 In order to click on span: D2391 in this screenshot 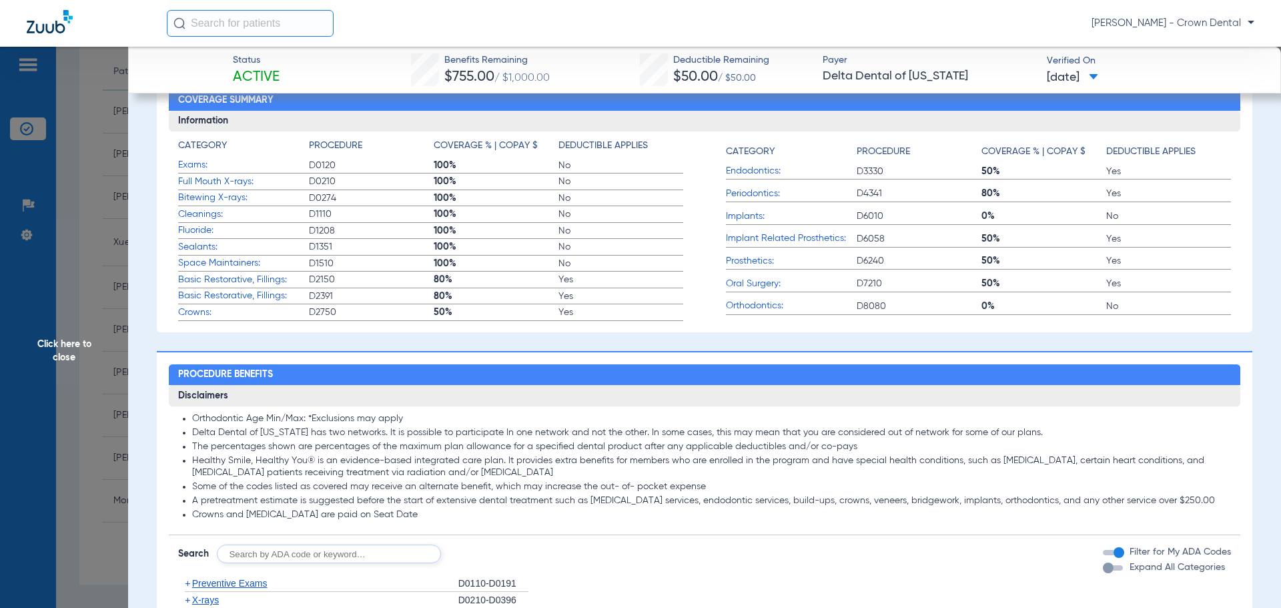, I will do `click(371, 296)`.